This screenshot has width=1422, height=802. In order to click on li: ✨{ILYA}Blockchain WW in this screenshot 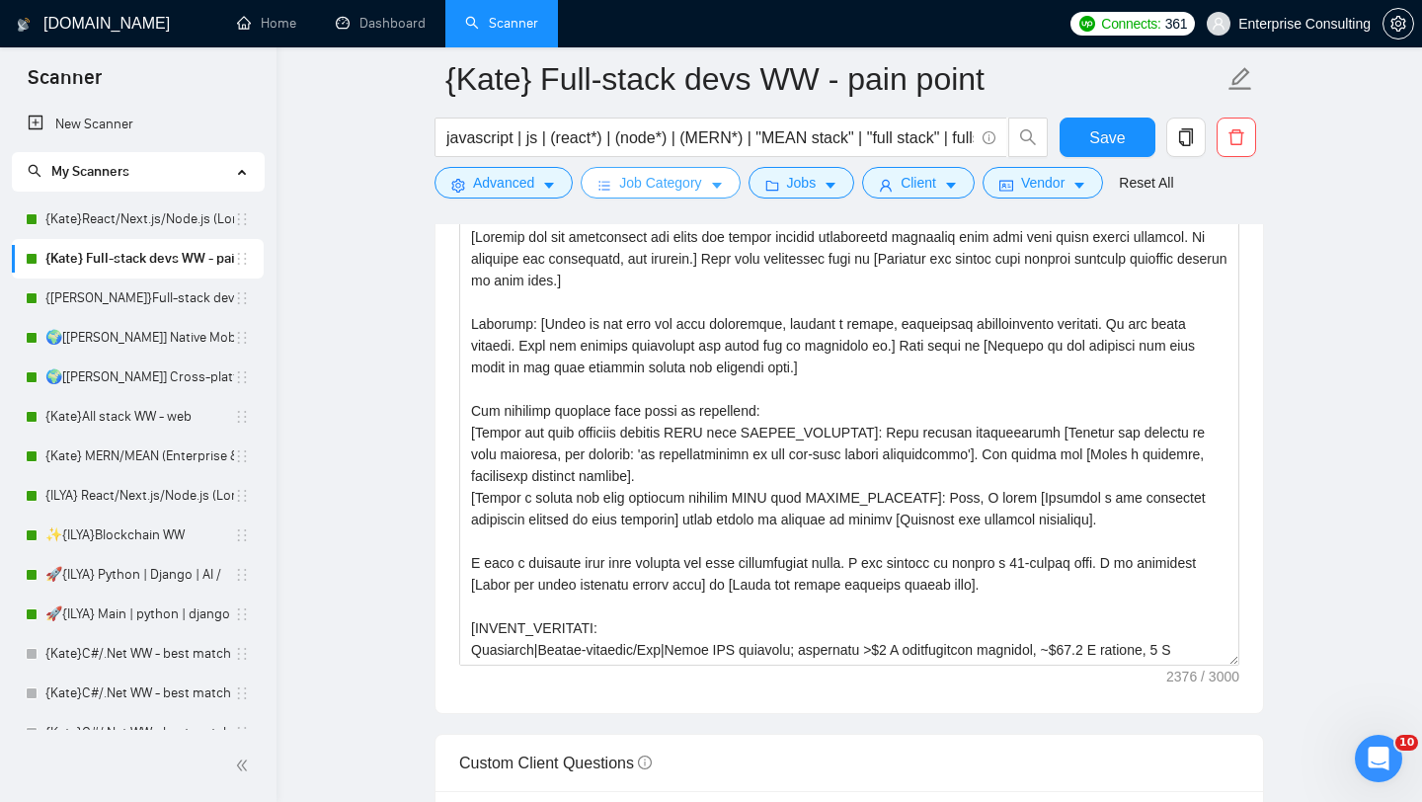, I will do `click(137, 535)`.